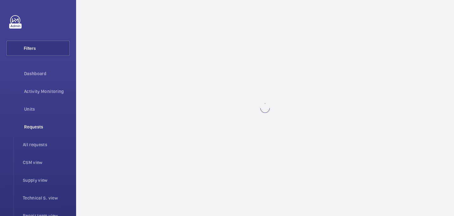 This screenshot has width=454, height=216. I want to click on span: Filters, so click(30, 48).